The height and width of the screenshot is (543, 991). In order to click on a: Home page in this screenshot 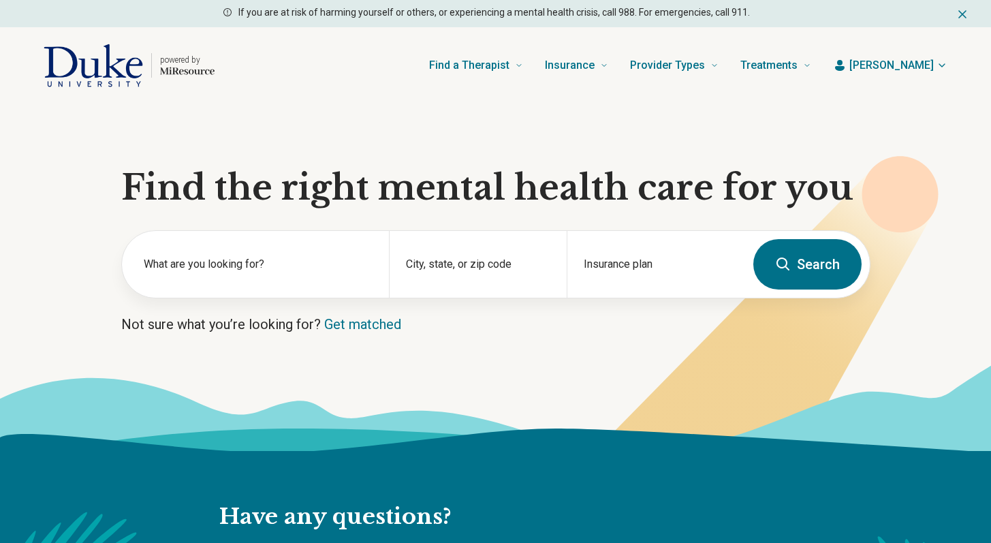, I will do `click(129, 65)`.